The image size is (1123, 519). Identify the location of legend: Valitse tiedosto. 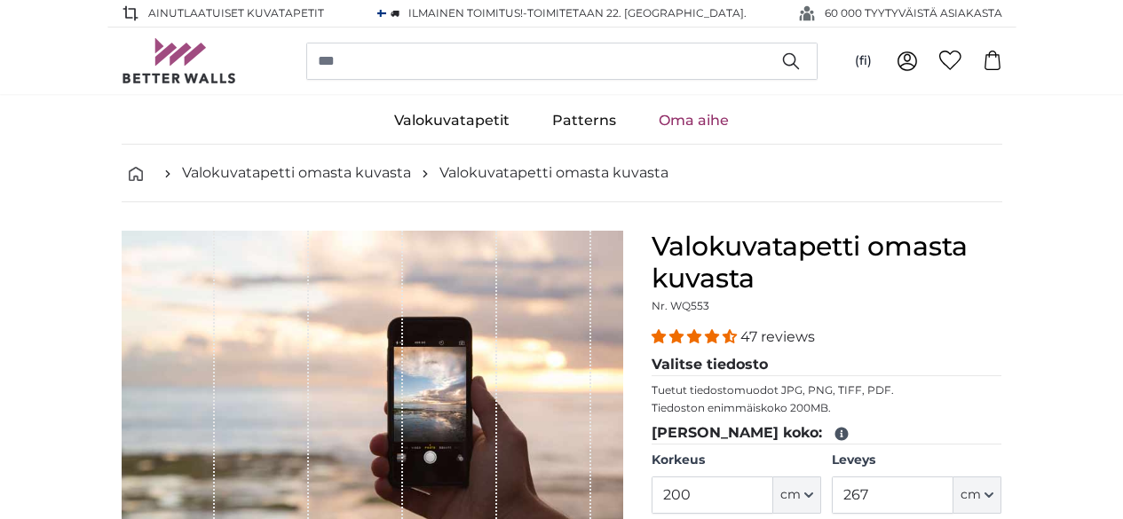
(826, 365).